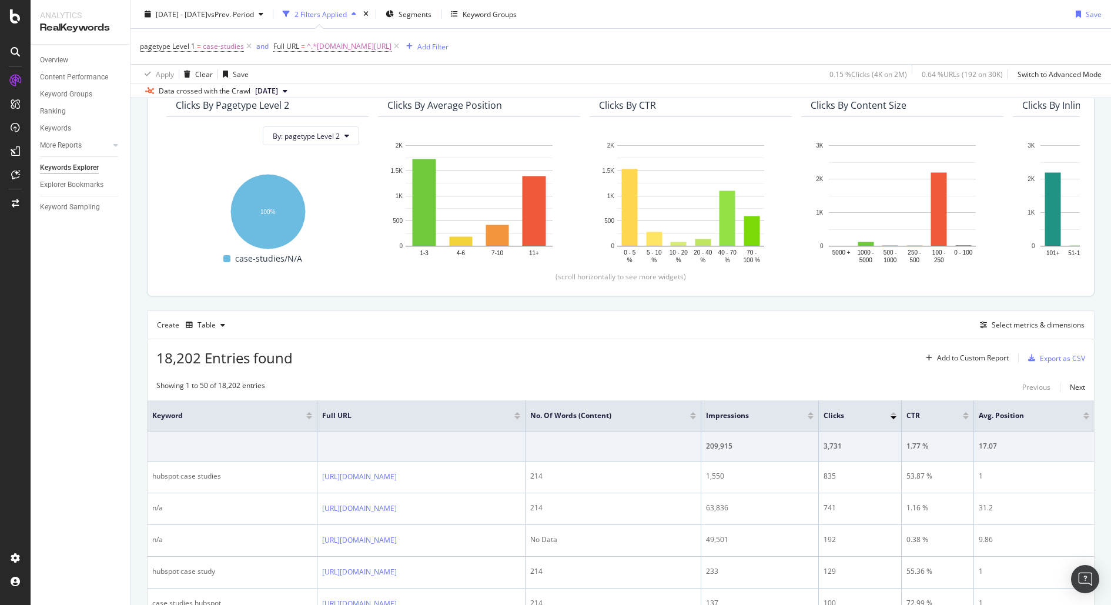 Image resolution: width=1111 pixels, height=605 pixels. What do you see at coordinates (461, 253) in the screenshot?
I see `text: 4-6` at bounding box center [461, 253].